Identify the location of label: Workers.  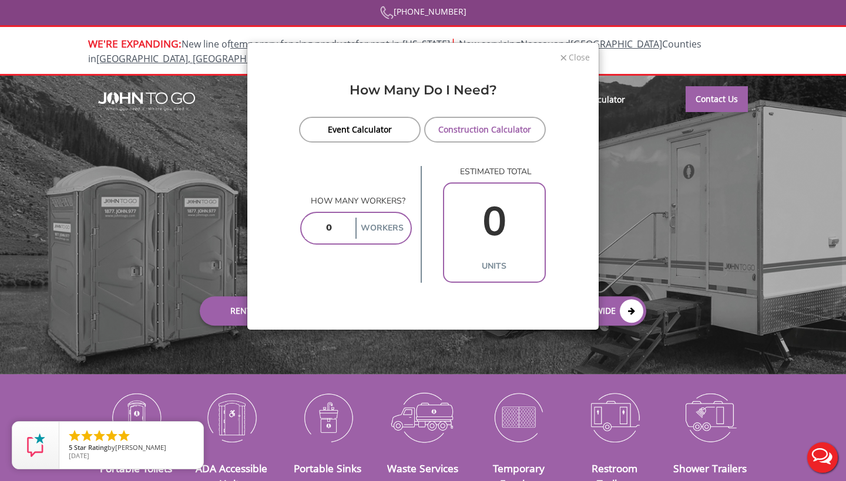
(381, 228).